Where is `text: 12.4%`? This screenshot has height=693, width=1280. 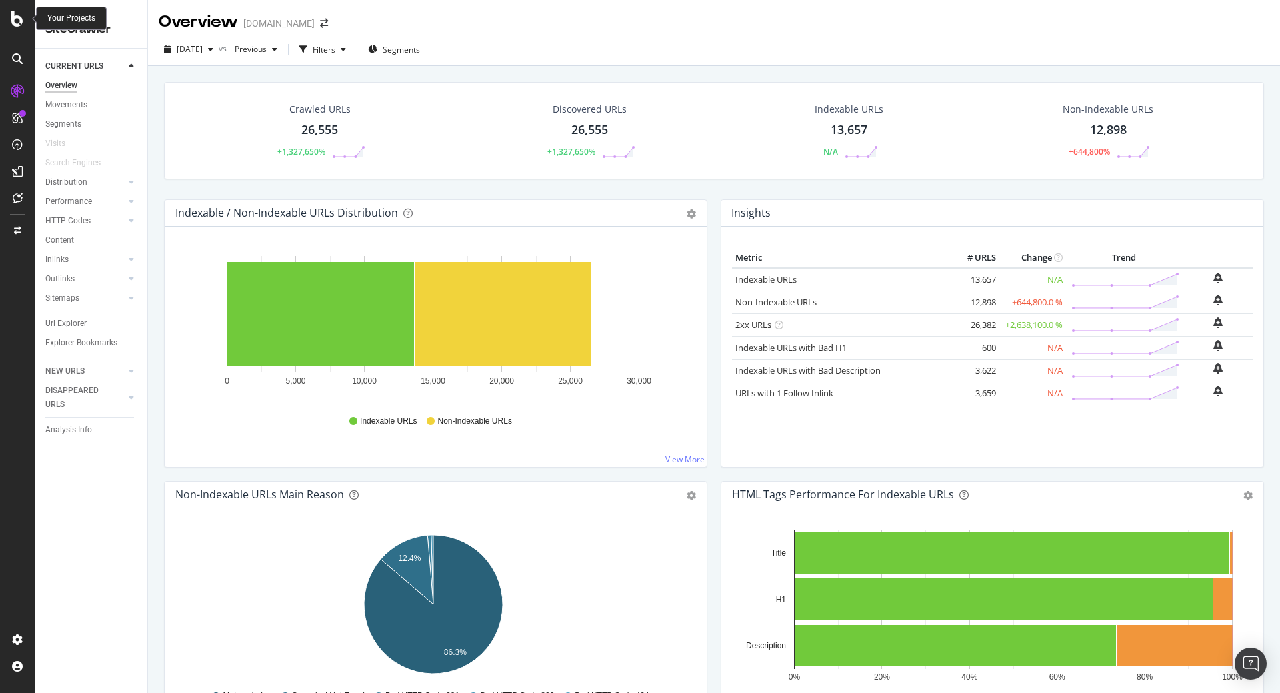 text: 12.4% is located at coordinates (409, 558).